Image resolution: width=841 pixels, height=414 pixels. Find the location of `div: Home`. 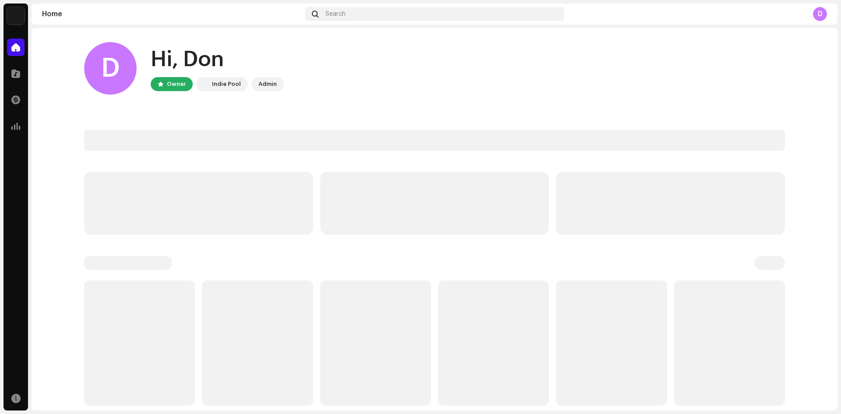

div: Home is located at coordinates (172, 14).